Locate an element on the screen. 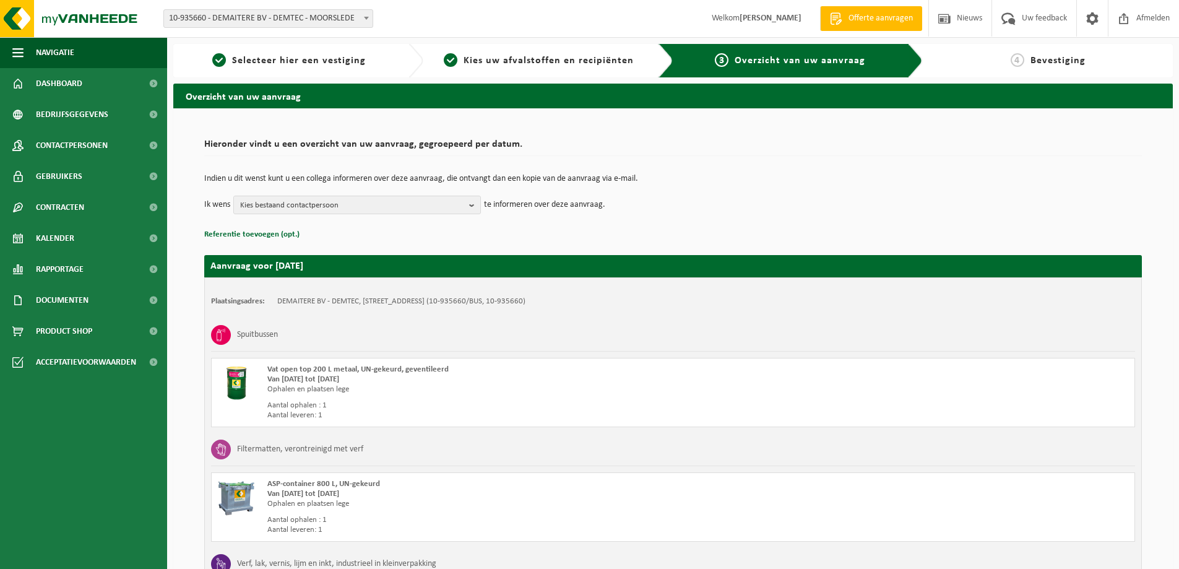 This screenshot has width=1179, height=569. span: Kies uw afvalstoffen en recipiënten is located at coordinates (548, 61).